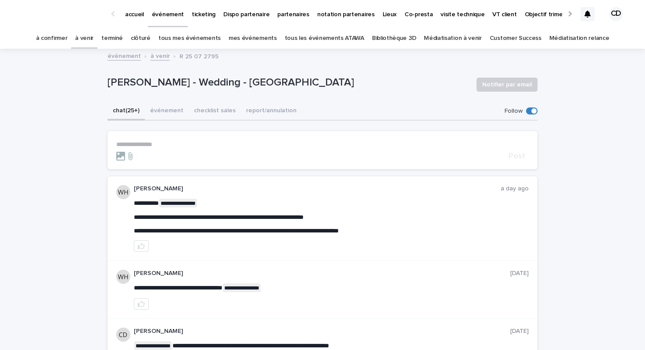  What do you see at coordinates (616, 14) in the screenshot?
I see `div: CD` at bounding box center [616, 14].